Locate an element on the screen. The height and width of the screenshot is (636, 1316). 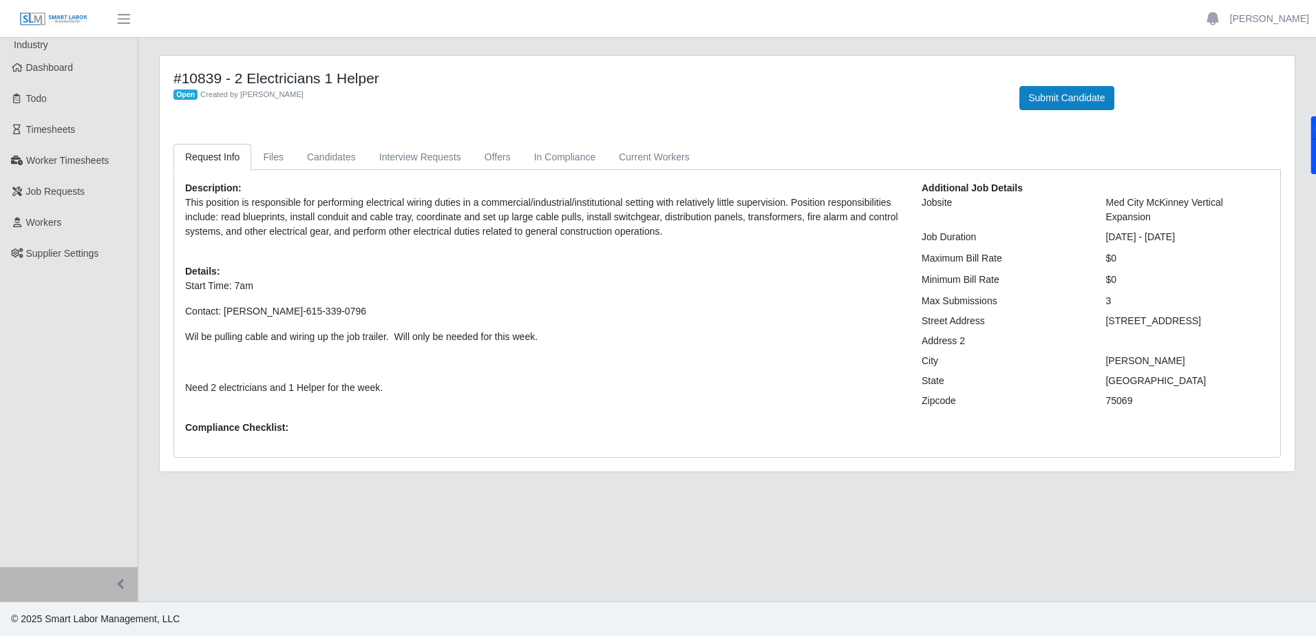
p: Wil be pulling cable and wiring up the job trailer. Will only be needed for this week. is located at coordinates (543, 336).